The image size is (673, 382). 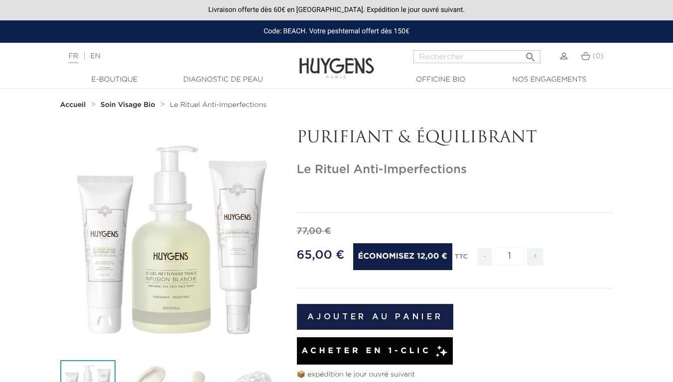 I want to click on h1: Le Rituel Anti-Imperfections, so click(x=455, y=170).